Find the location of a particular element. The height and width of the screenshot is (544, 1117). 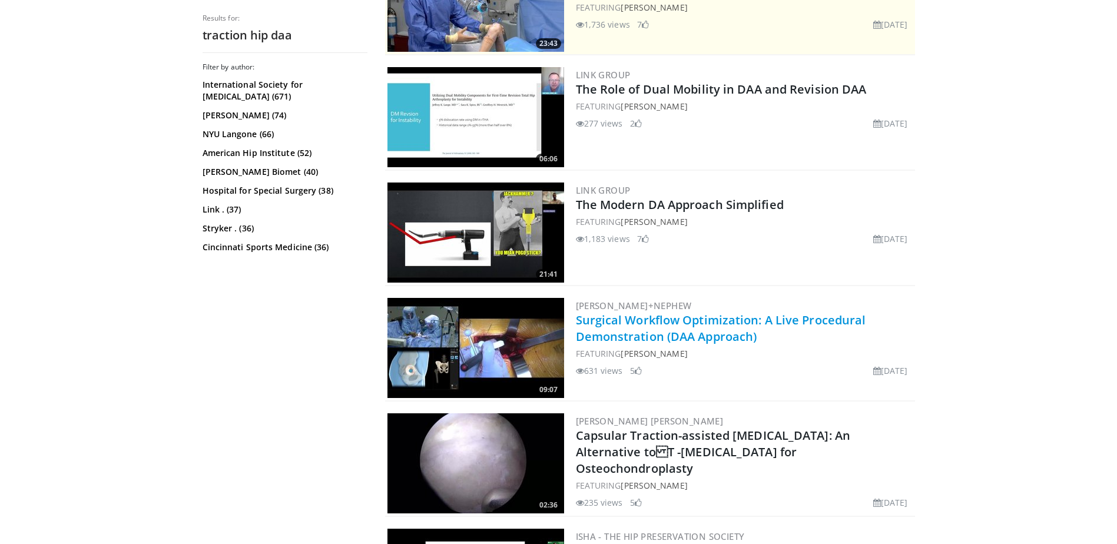

h2: traction hip daa is located at coordinates (285, 35).